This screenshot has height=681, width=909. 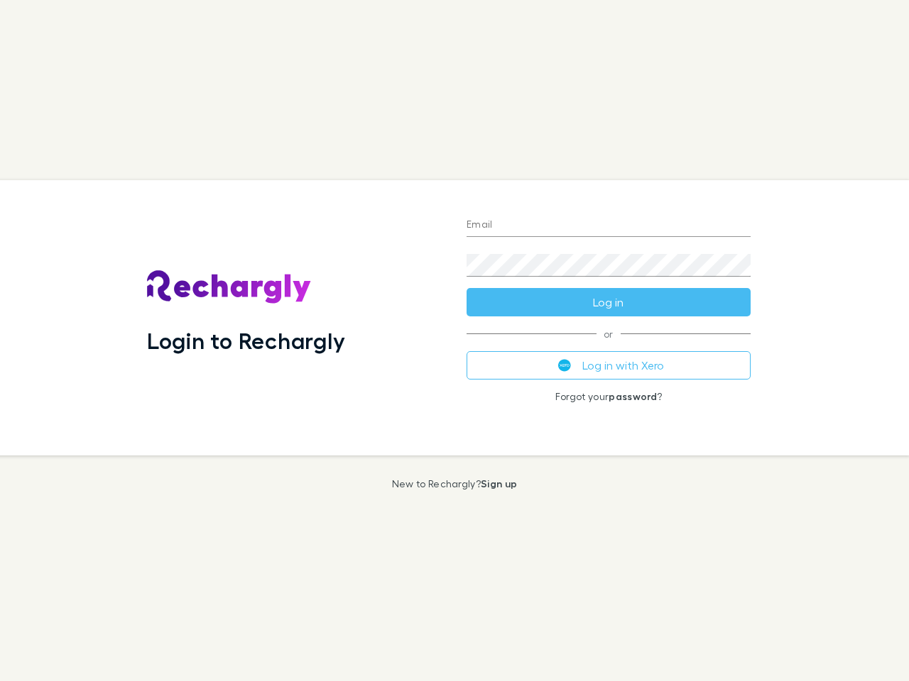 What do you see at coordinates (608, 334) in the screenshot?
I see `span: or` at bounding box center [608, 334].